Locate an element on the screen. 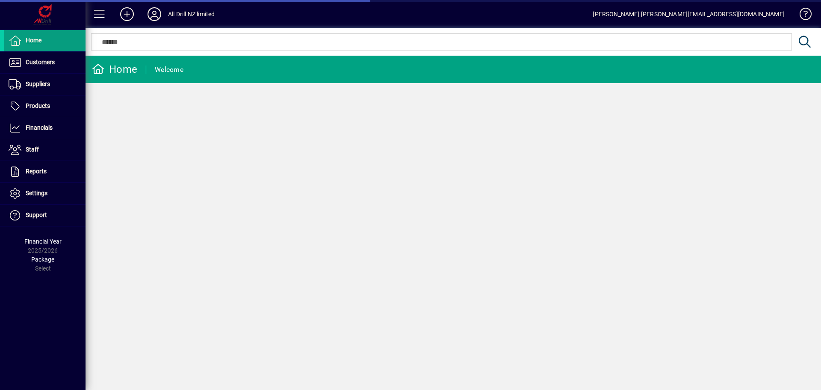 Image resolution: width=821 pixels, height=390 pixels. div: Welcome is located at coordinates (169, 70).